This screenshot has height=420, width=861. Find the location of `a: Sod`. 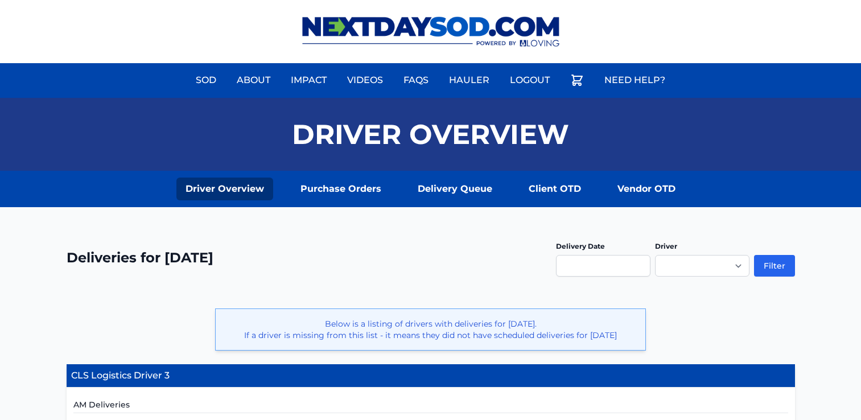

a: Sod is located at coordinates (206, 80).